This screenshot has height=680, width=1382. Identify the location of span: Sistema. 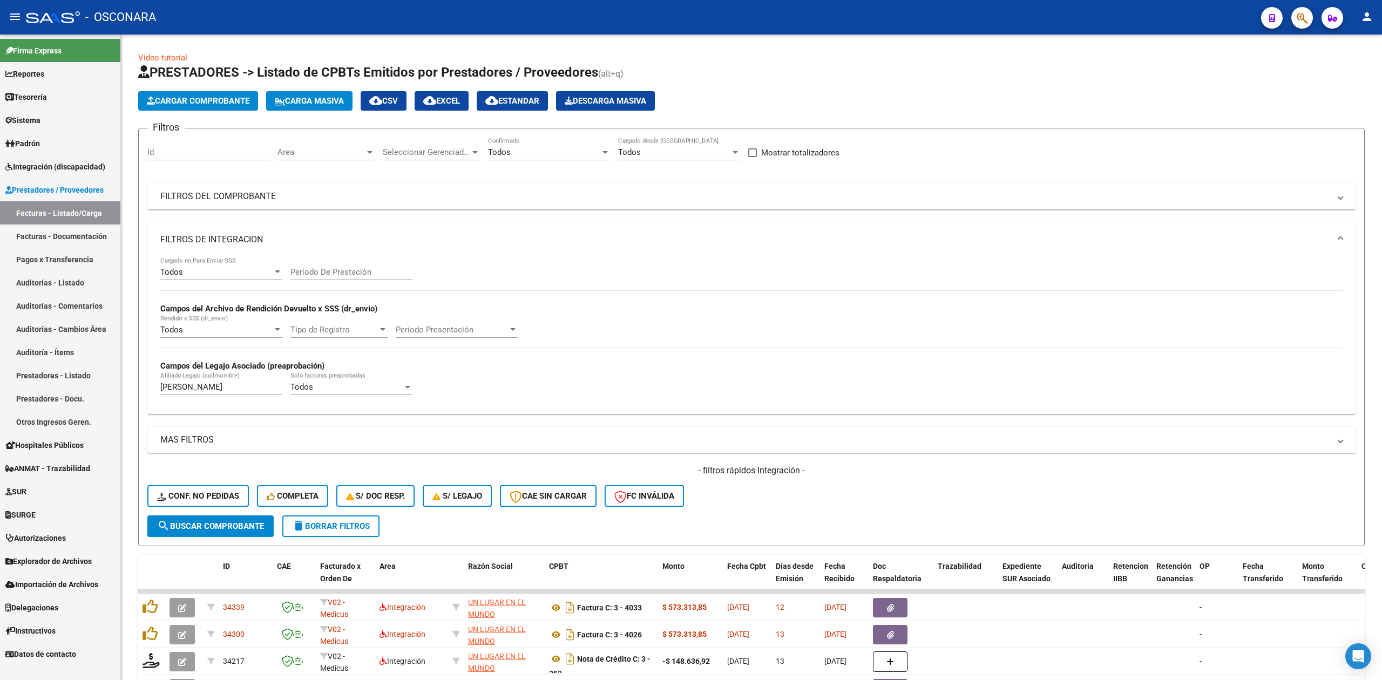
(23, 120).